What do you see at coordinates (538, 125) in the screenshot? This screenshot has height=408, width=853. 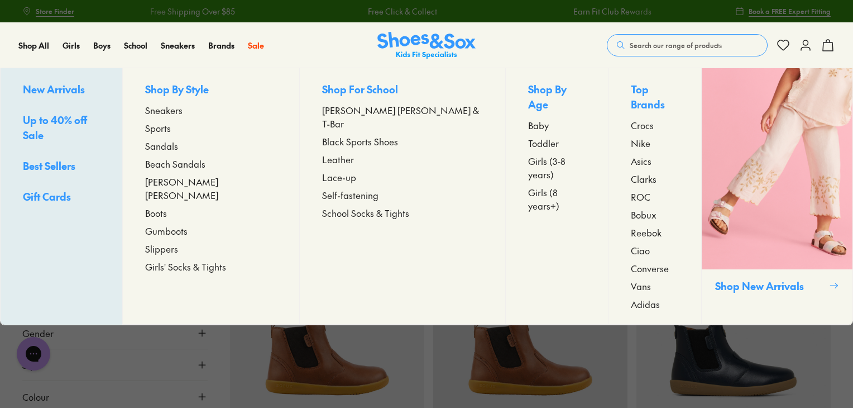 I see `span: Baby` at bounding box center [538, 125].